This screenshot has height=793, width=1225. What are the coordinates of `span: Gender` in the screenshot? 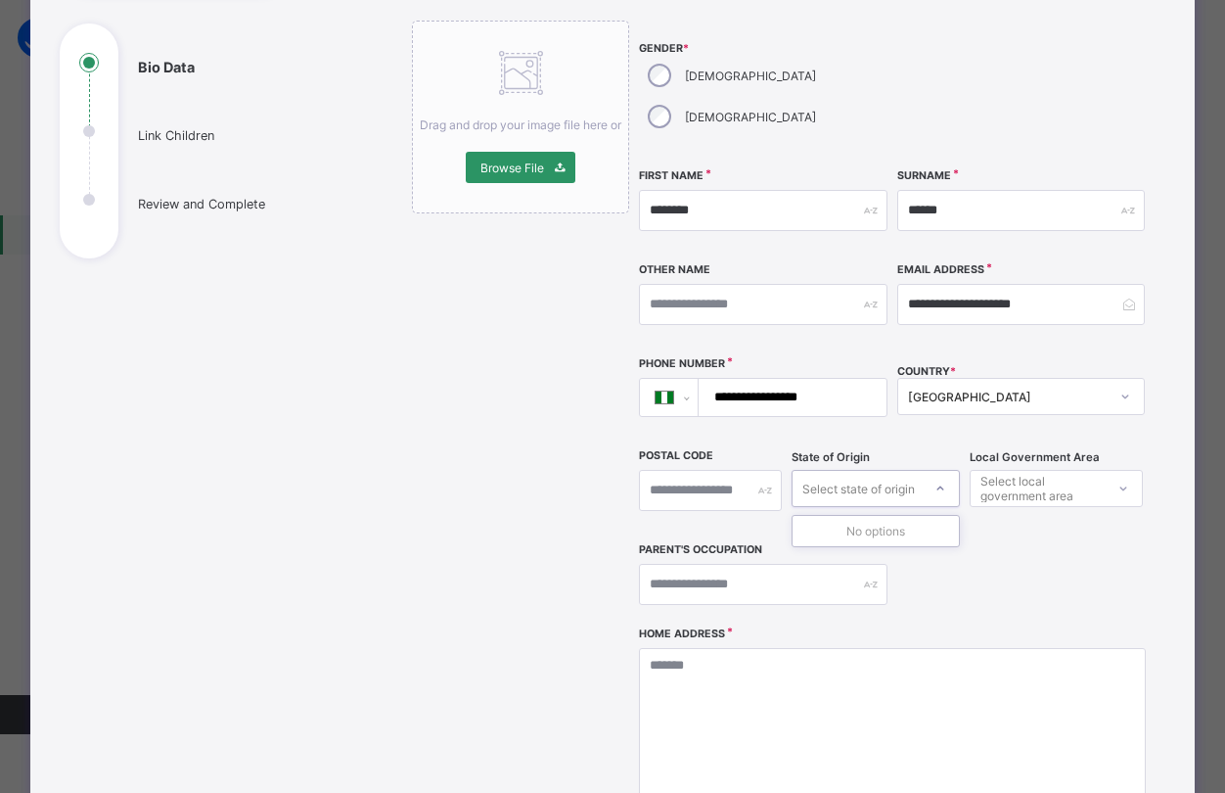 It's located at (763, 48).